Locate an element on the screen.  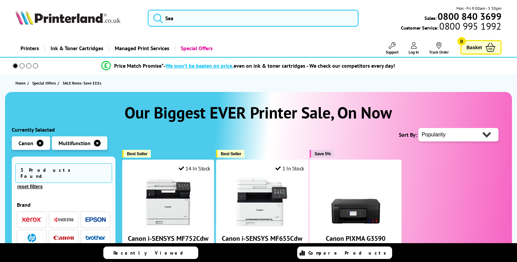
img: Canon i-SENSYS MF752Cdw is located at coordinates (168, 202).